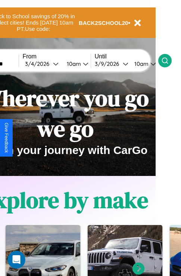  Describe the element at coordinates (6, 138) in the screenshot. I see `div: Give Feedback` at that location.